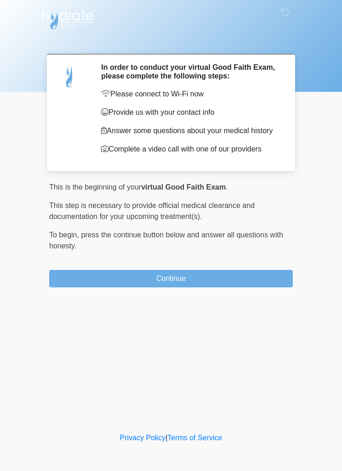 The height and width of the screenshot is (471, 342). What do you see at coordinates (70, 77) in the screenshot?
I see `img: Agent Avatar` at bounding box center [70, 77].